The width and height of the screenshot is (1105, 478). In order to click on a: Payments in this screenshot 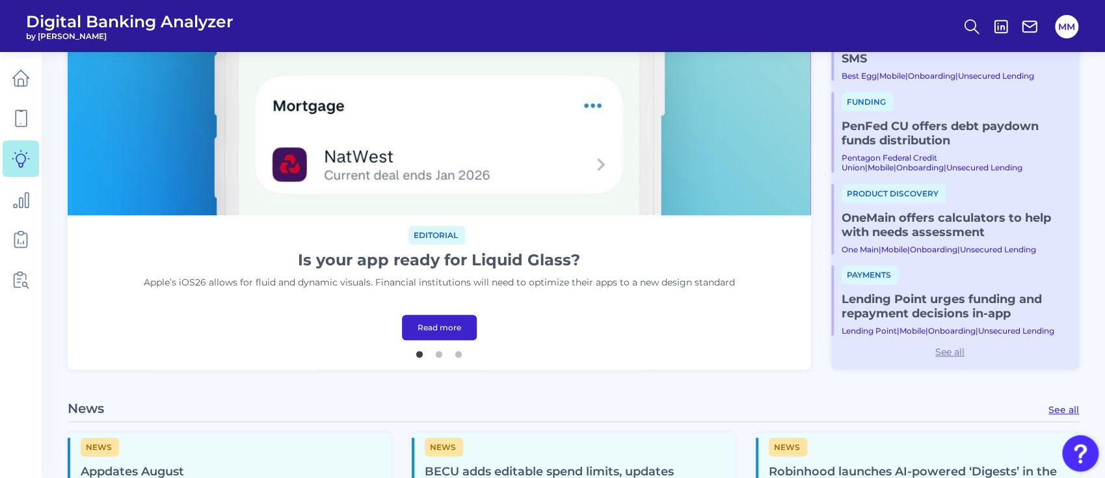, I will do `click(869, 274)`.